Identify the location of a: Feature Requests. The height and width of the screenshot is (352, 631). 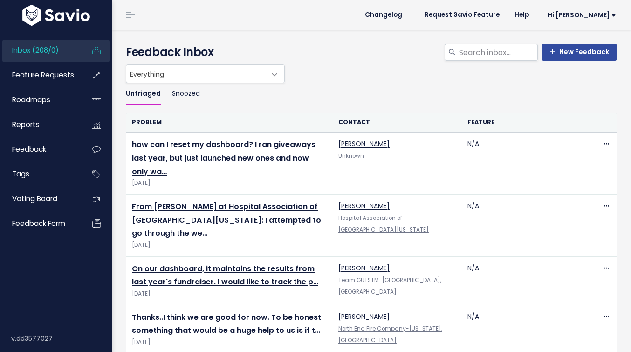
(40, 75).